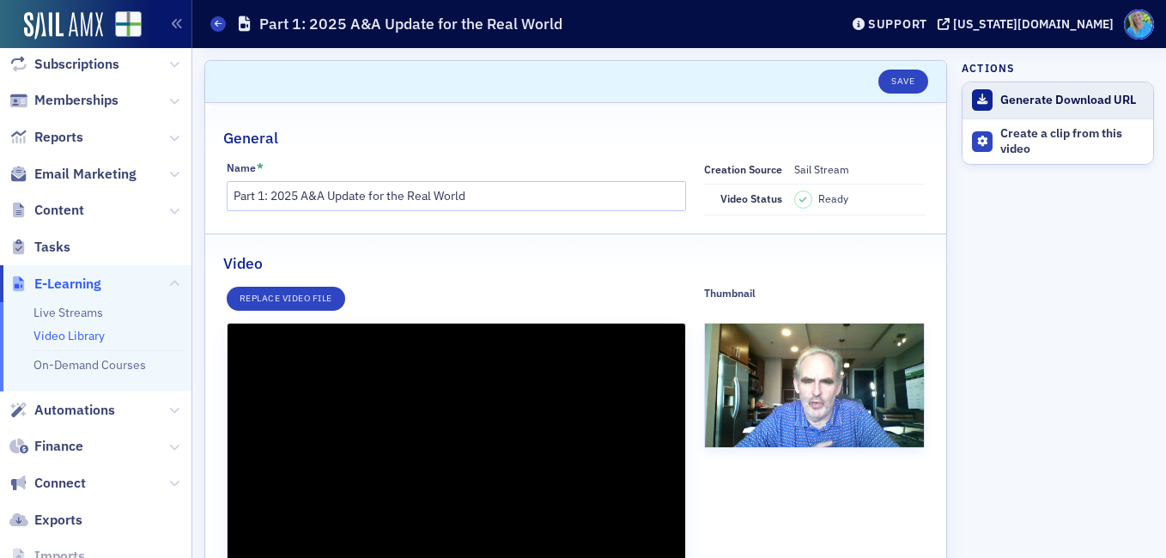  I want to click on span: Creation Source, so click(743, 169).